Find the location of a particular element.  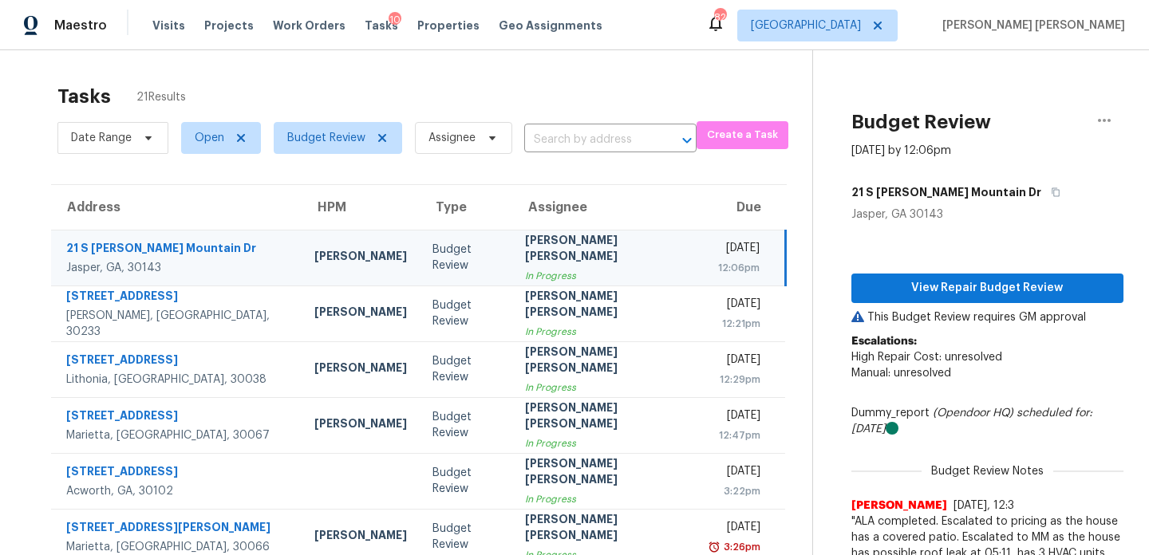

span: Budget Review is located at coordinates (326, 138).